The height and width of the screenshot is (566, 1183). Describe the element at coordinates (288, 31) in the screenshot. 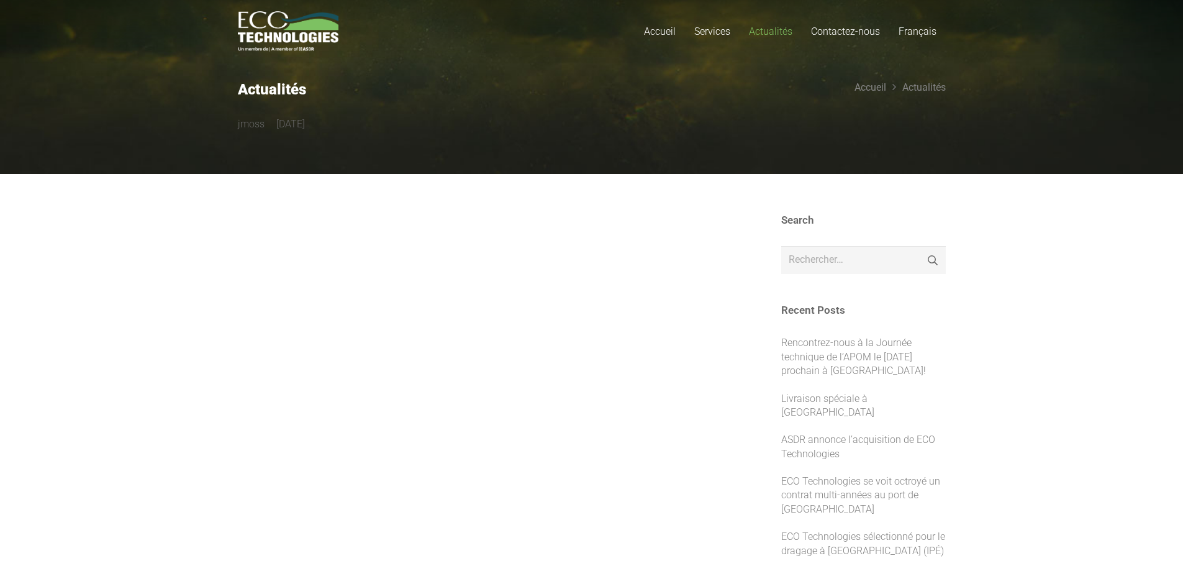

I see `a: logo_EcoTech_ASDR_RGB` at that location.